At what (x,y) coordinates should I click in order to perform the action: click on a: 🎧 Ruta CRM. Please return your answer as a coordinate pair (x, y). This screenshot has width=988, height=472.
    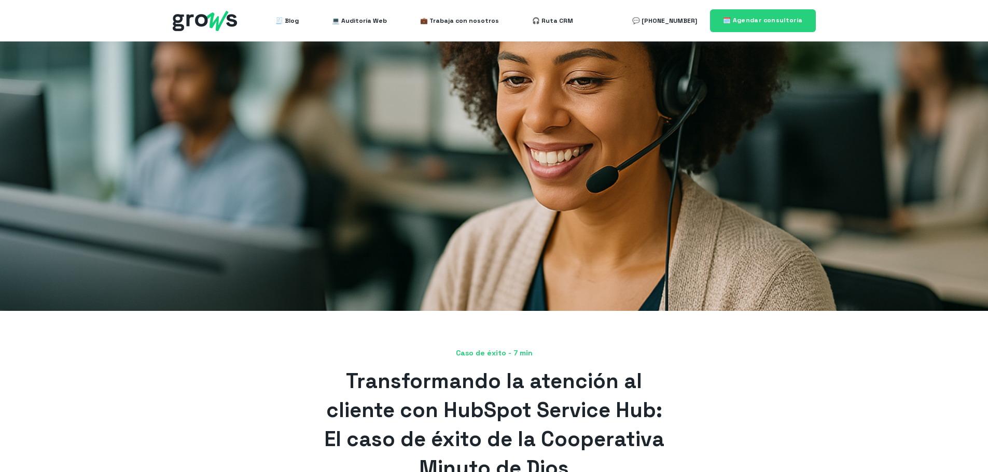
    Looking at the image, I should click on (552, 21).